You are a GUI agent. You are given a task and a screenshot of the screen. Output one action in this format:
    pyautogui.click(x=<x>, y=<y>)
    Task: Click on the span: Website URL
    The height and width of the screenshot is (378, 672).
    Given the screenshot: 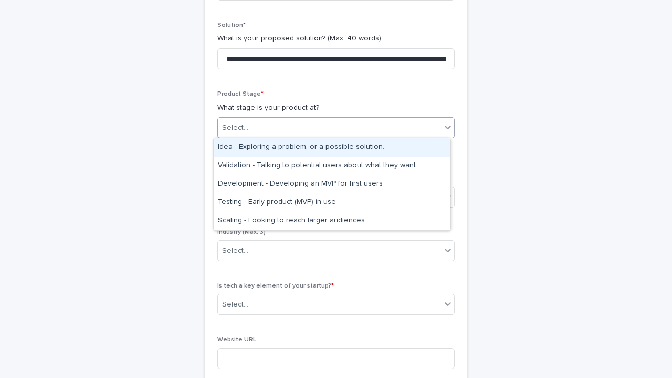 What is the action you would take?
    pyautogui.click(x=237, y=339)
    